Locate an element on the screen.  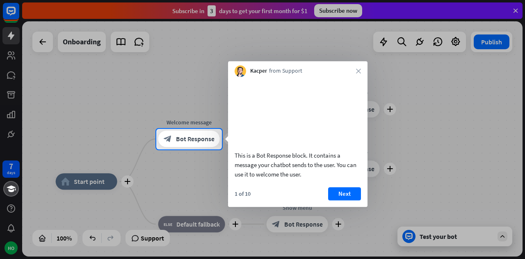
button: Next is located at coordinates (345, 194).